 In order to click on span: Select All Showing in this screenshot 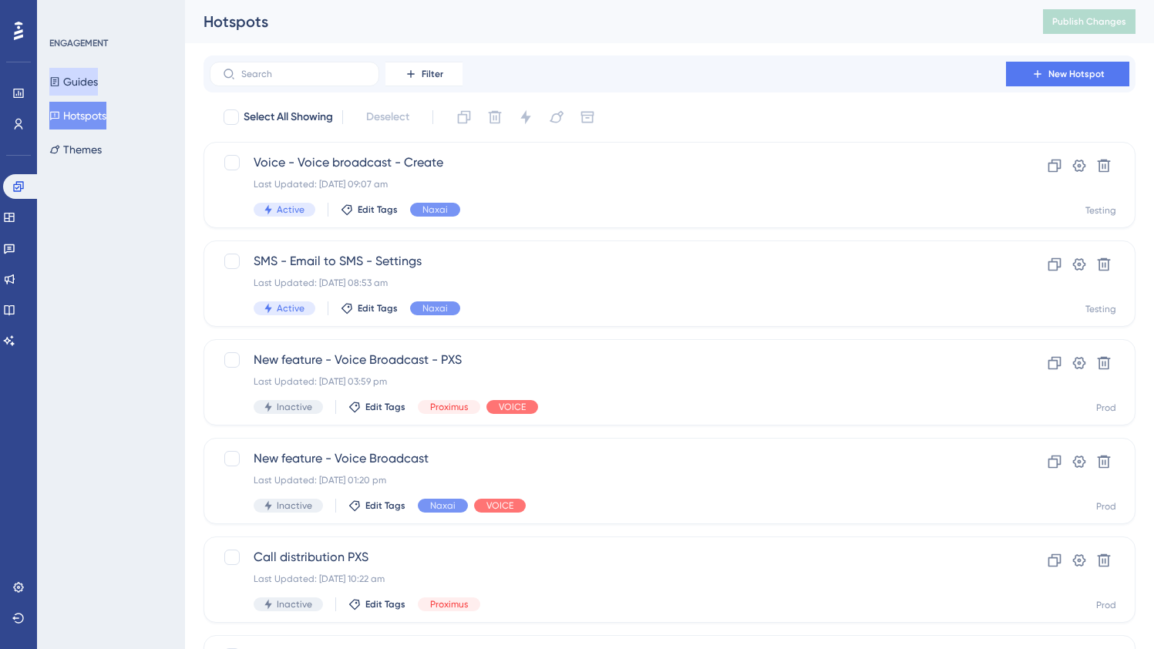, I will do `click(288, 117)`.